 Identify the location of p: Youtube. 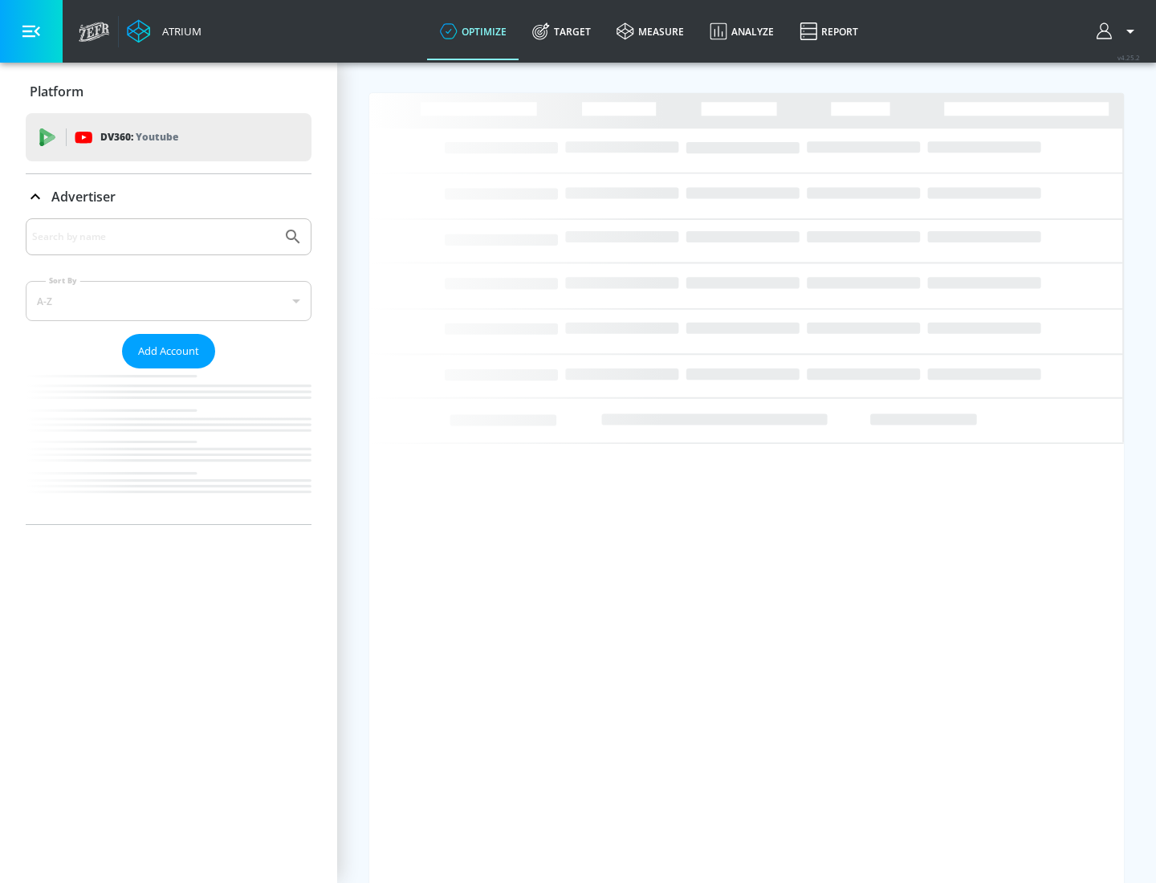
(157, 136).